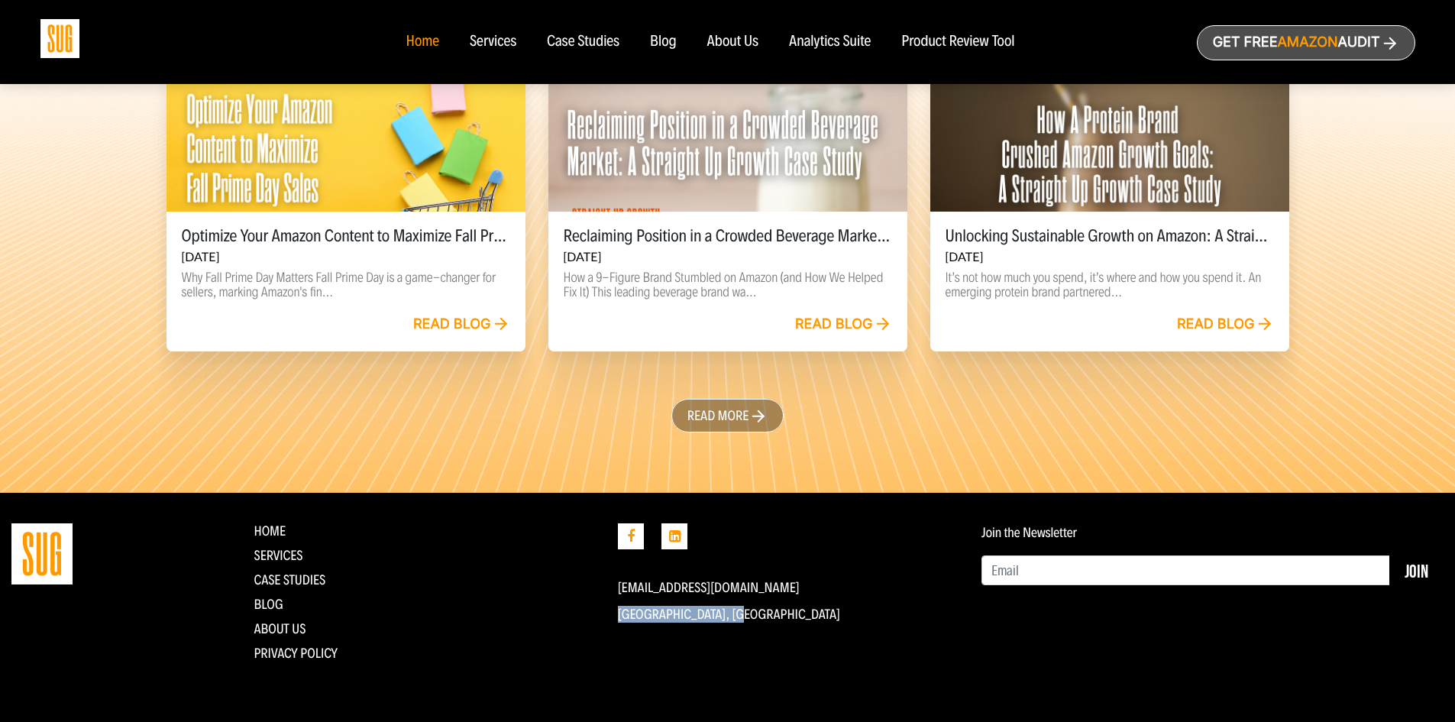 This screenshot has height=722, width=1455. Describe the element at coordinates (583, 42) in the screenshot. I see `a: Case Studies` at that location.